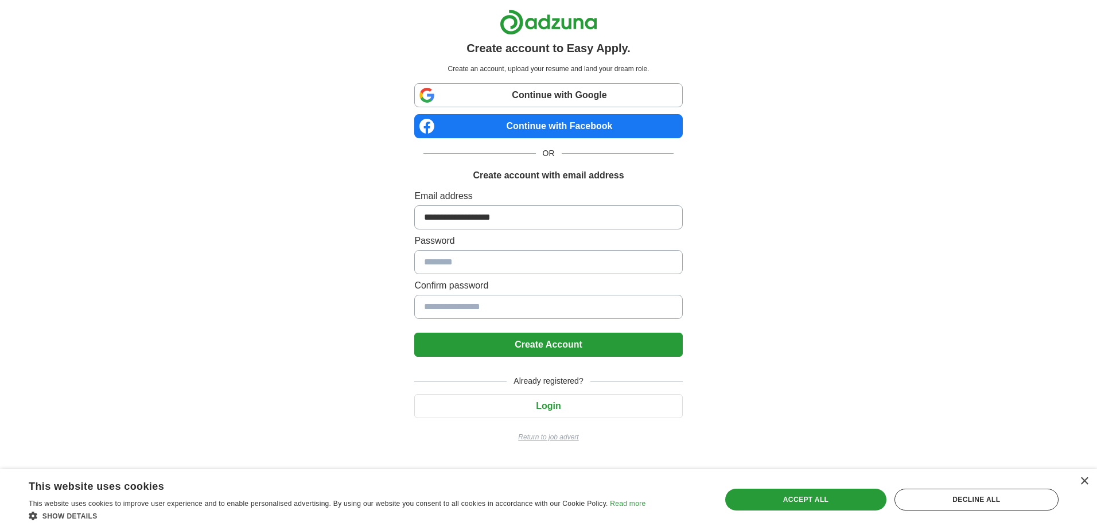  What do you see at coordinates (1084, 481) in the screenshot?
I see `div: Close` at bounding box center [1084, 481].